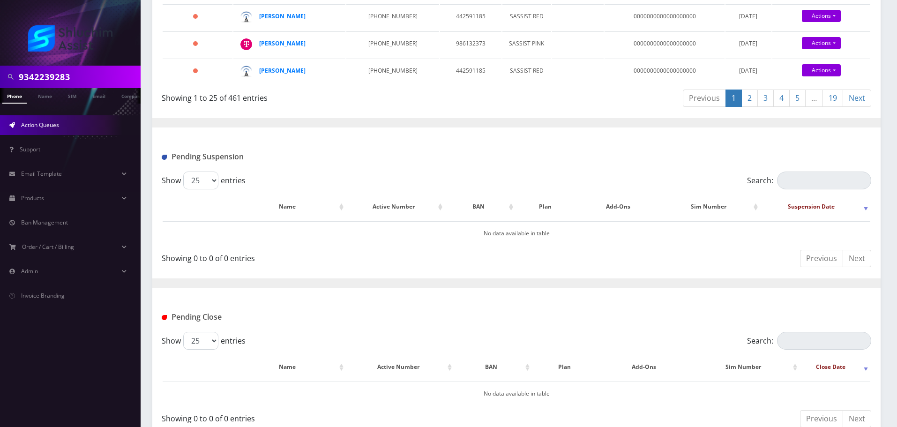  What do you see at coordinates (781, 98) in the screenshot?
I see `a: 4` at bounding box center [781, 98].